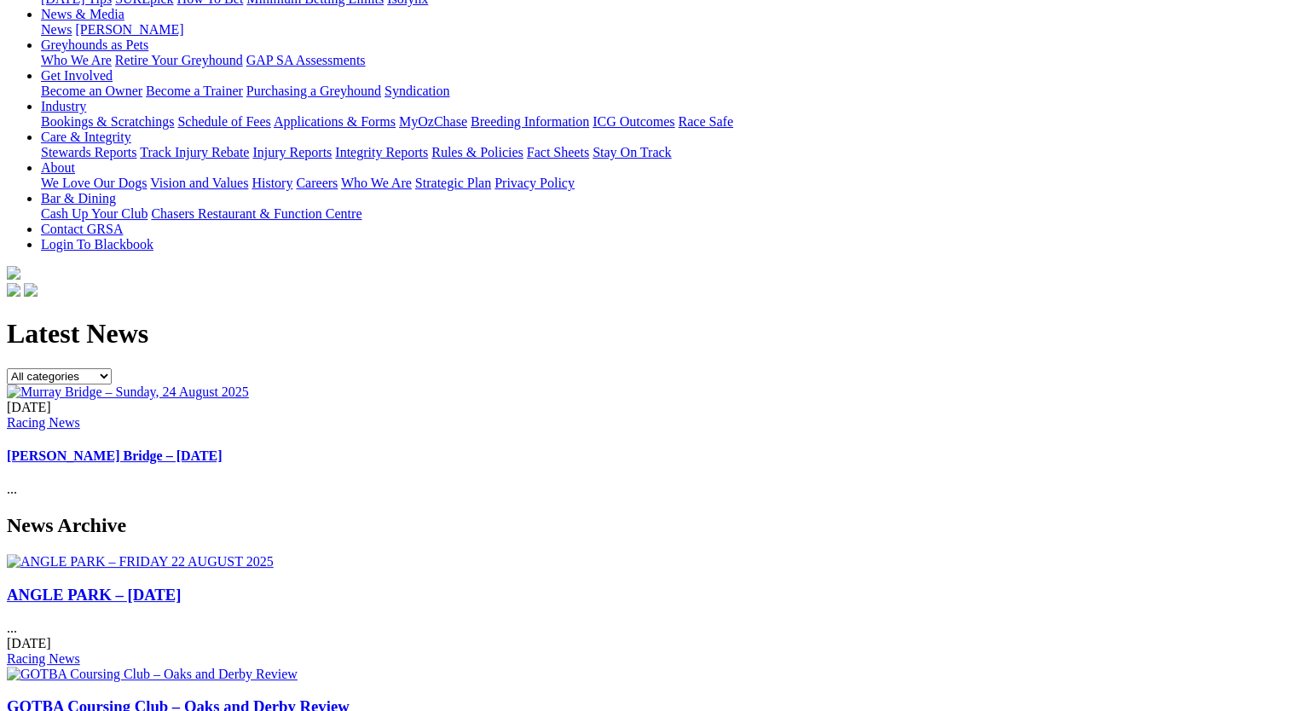 The image size is (1290, 711). What do you see at coordinates (194, 152) in the screenshot?
I see `a: Track Injury Rebate` at bounding box center [194, 152].